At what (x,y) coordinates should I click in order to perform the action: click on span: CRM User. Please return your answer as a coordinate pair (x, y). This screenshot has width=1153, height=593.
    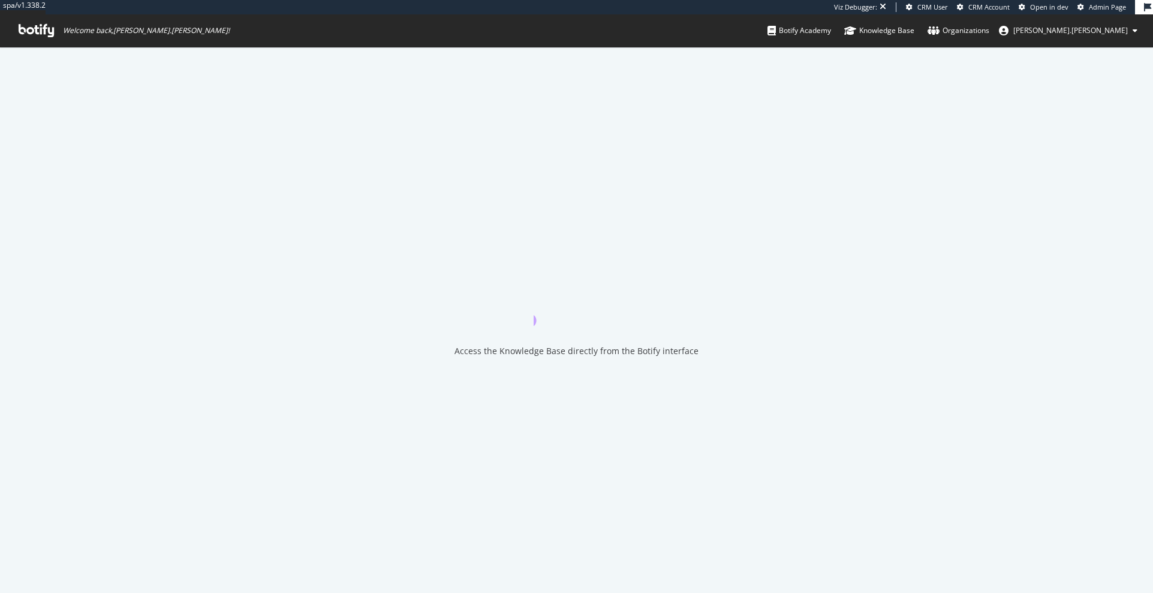
    Looking at the image, I should click on (933, 7).